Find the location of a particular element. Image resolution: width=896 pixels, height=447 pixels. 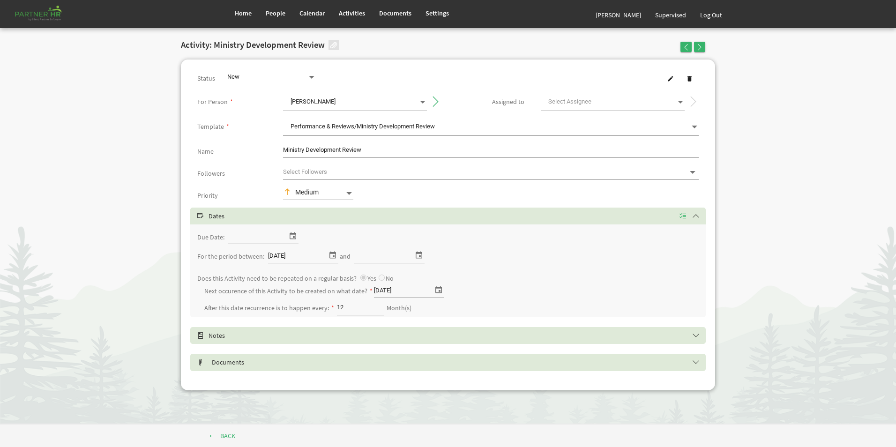

a: ⟵ Back is located at coordinates (222, 436).